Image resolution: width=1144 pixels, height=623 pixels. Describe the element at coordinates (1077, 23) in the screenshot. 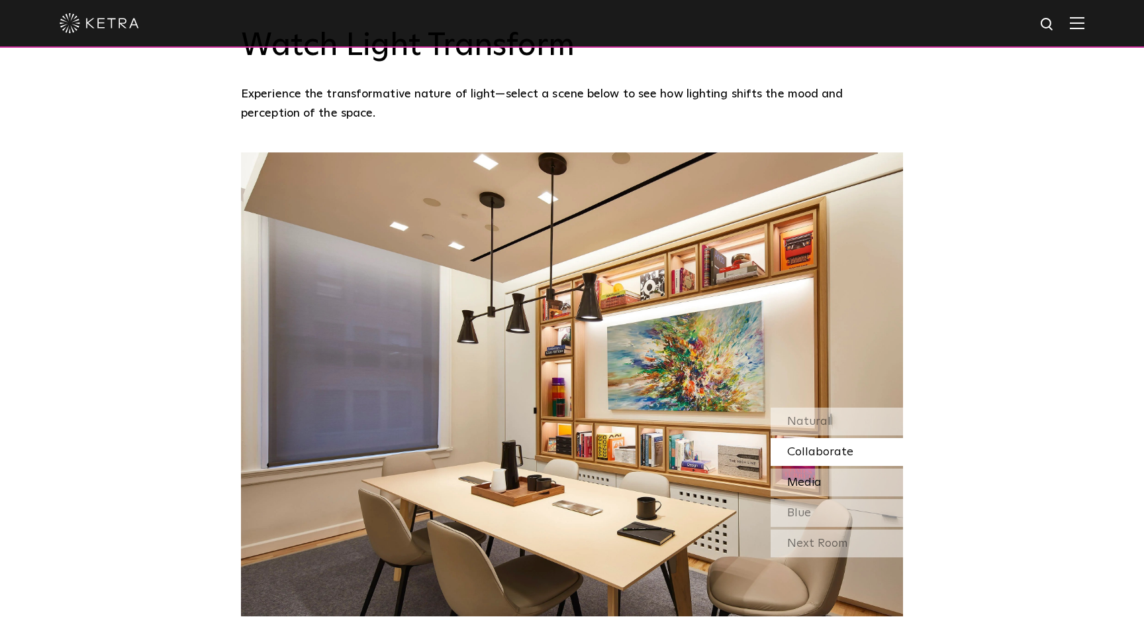

I see `img: Hamburger%20Nav.svg` at that location.